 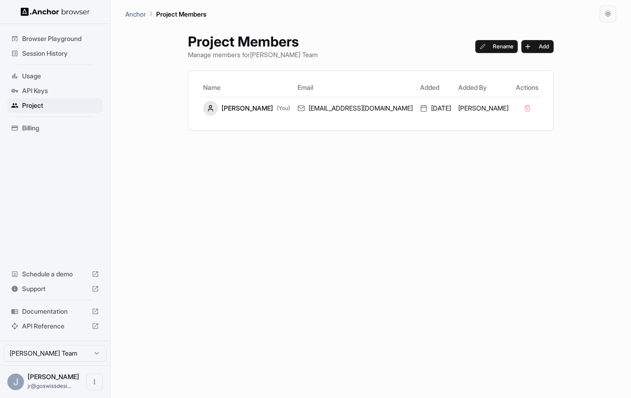 What do you see at coordinates (55, 76) in the screenshot?
I see `div: Usage` at bounding box center [55, 76].